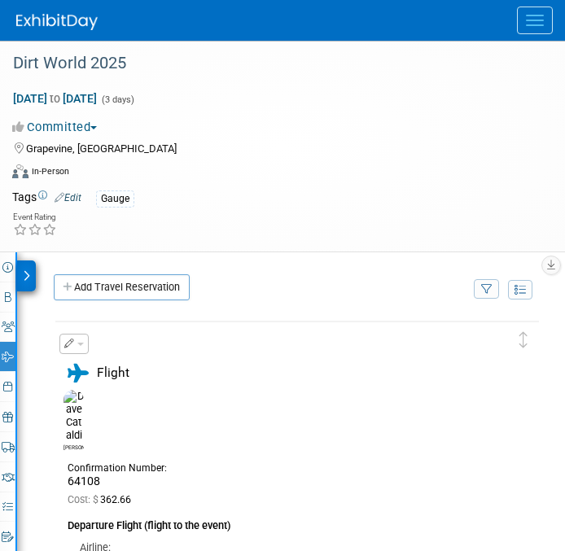 This screenshot has height=551, width=565. What do you see at coordinates (58, 127) in the screenshot?
I see `button: Committed` at bounding box center [58, 127].